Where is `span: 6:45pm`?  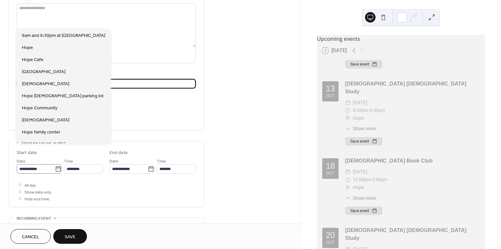
span: 6:45pm is located at coordinates (360, 111).